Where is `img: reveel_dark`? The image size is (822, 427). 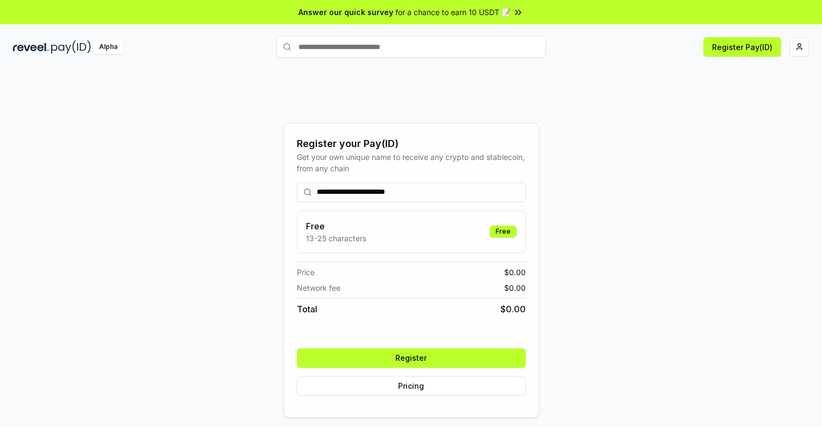 img: reveel_dark is located at coordinates (31, 47).